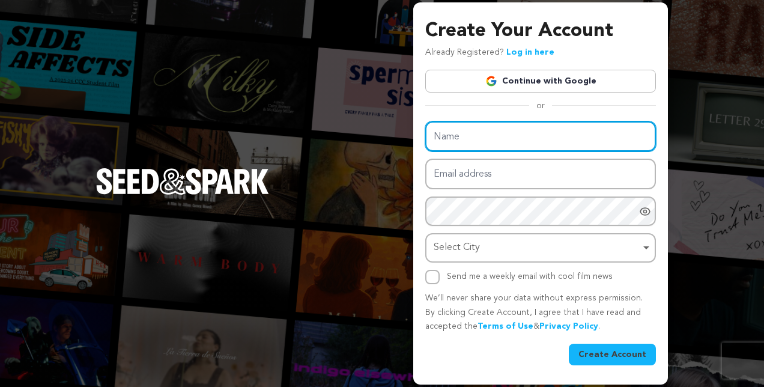 The height and width of the screenshot is (387, 764). I want to click on img: Seed&Spark Logo, so click(182, 181).